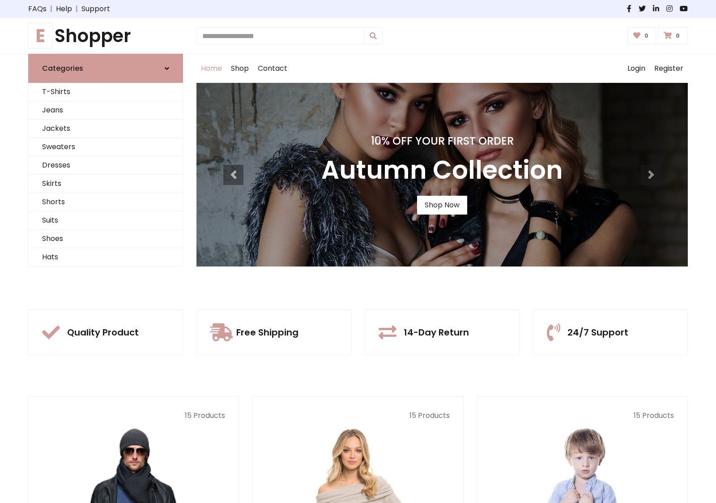 The width and height of the screenshot is (716, 503). I want to click on a: Help, so click(64, 9).